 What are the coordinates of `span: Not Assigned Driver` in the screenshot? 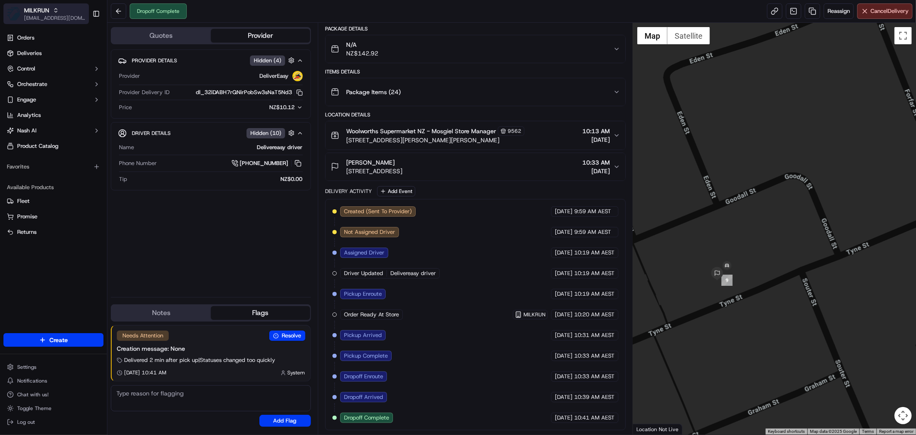 It's located at (369, 232).